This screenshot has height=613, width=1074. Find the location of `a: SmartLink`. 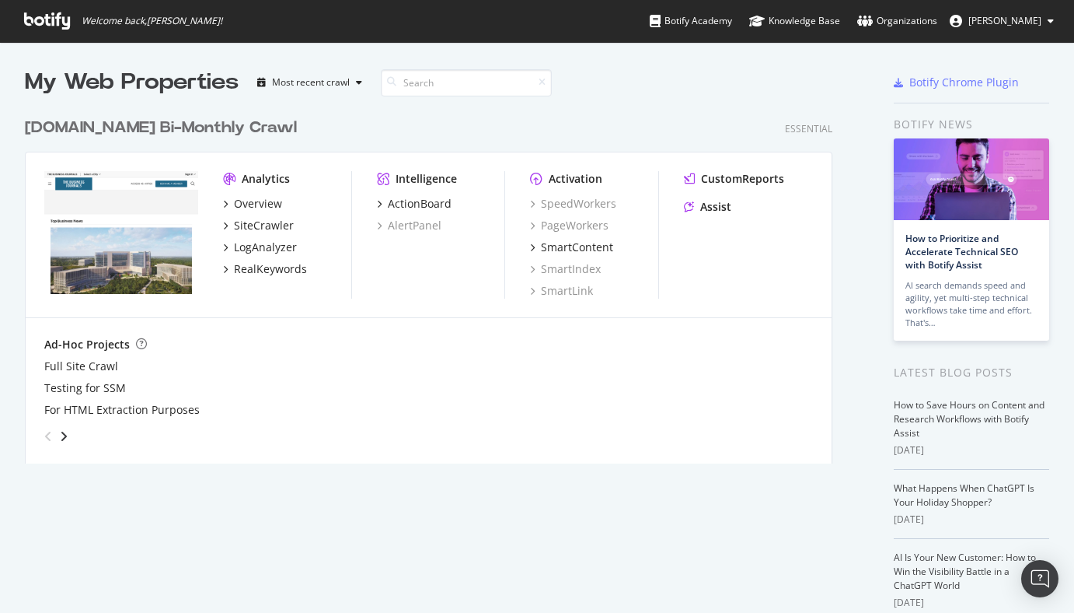

a: SmartLink is located at coordinates (561, 291).